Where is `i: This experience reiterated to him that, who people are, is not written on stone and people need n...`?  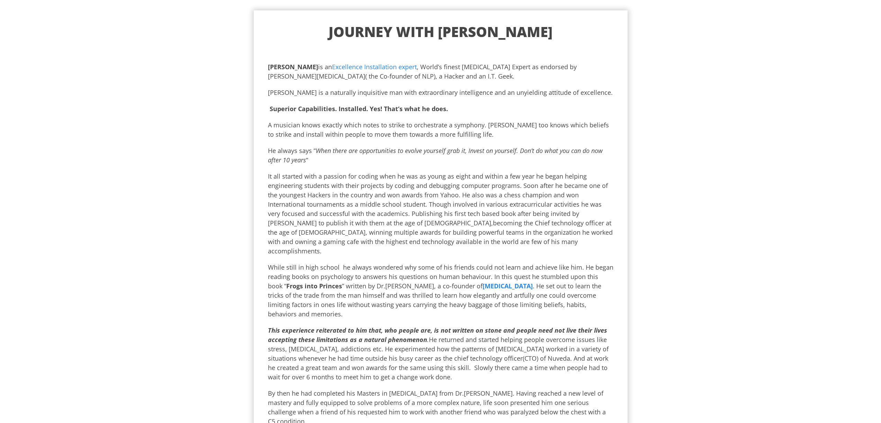 i: This experience reiterated to him that, who people are, is not written on stone and people need n... is located at coordinates (438, 335).